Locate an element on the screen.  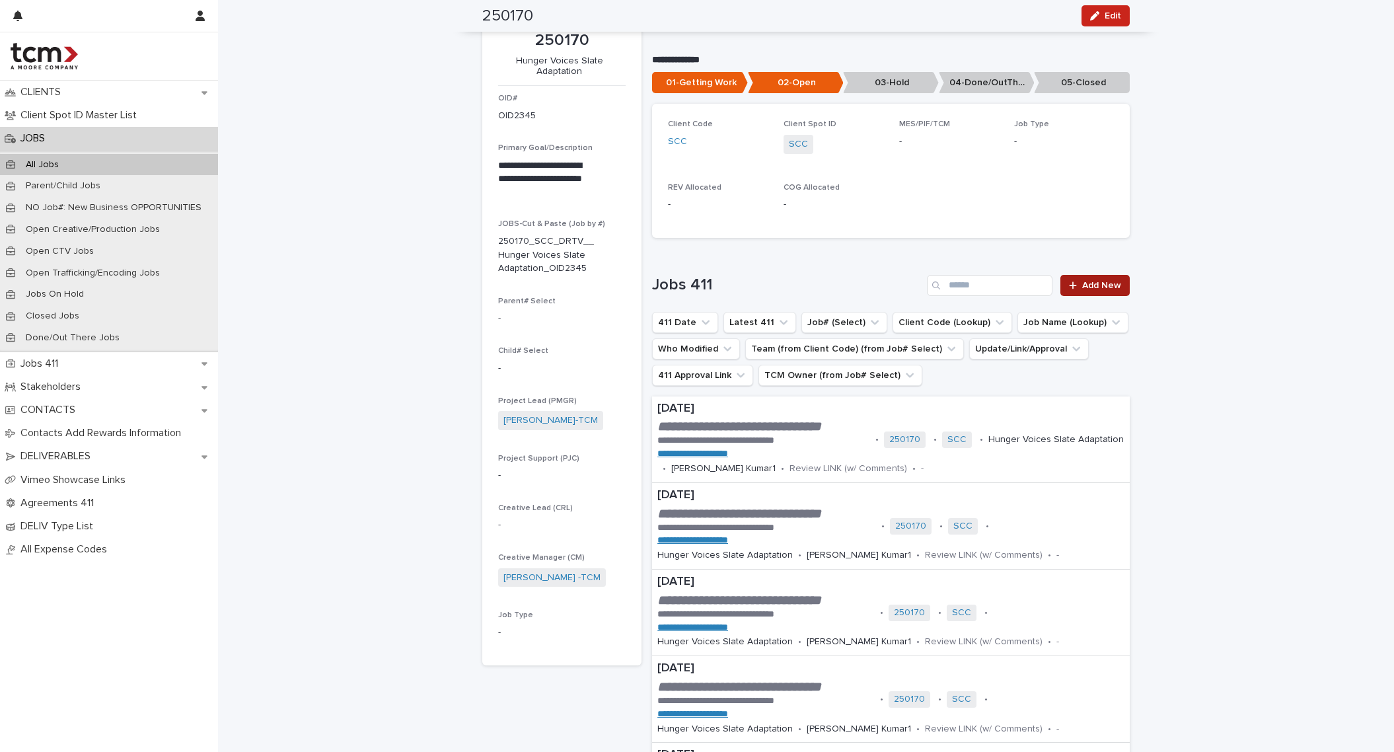
button: Edit is located at coordinates (1106, 16).